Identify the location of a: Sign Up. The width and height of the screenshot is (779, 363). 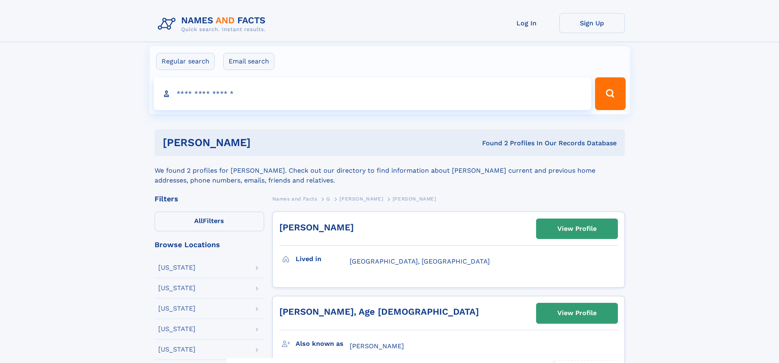
(592, 23).